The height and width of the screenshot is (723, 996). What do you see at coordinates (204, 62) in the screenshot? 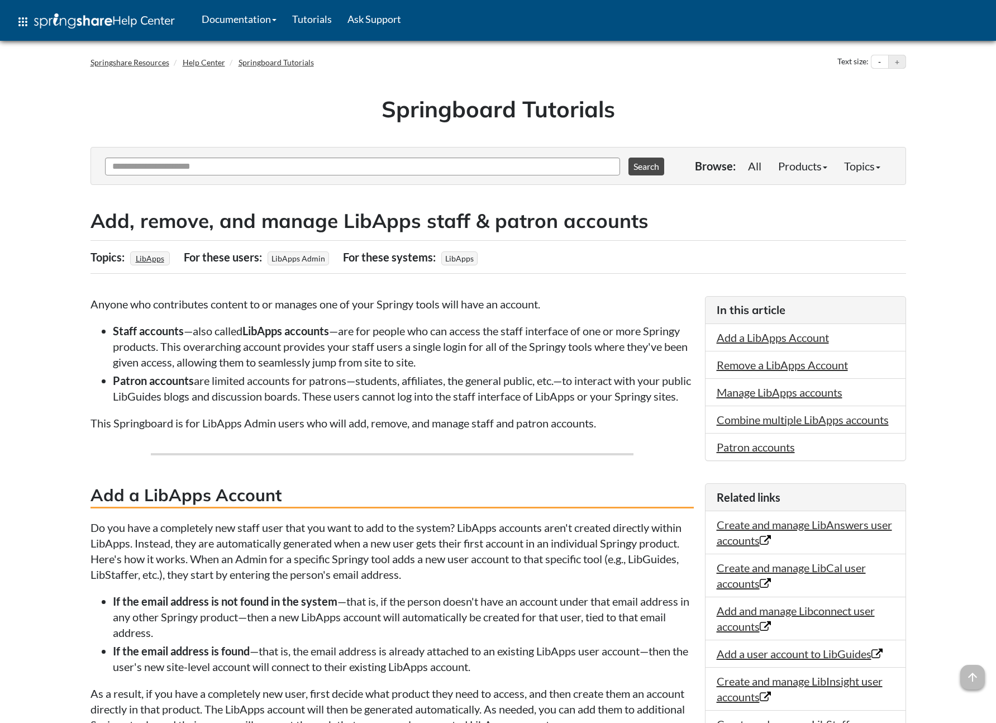
I see `a: Help Center` at bounding box center [204, 62].